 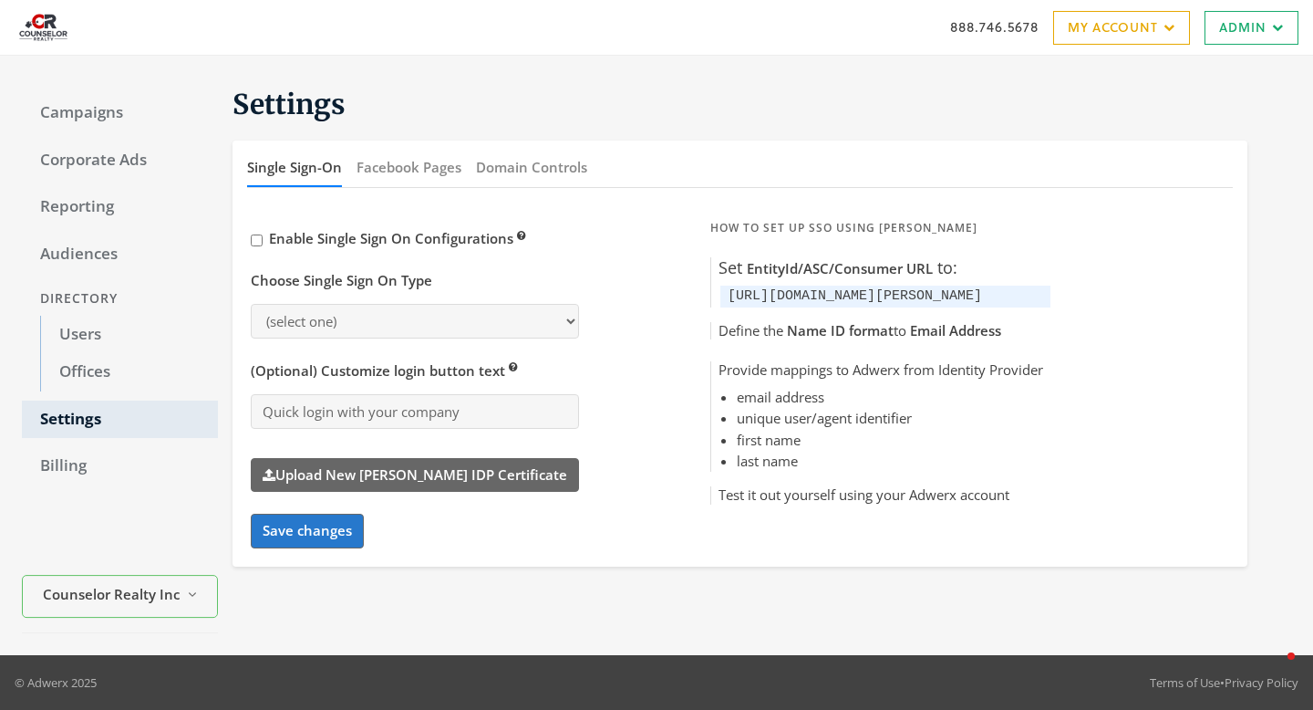 I want to click on span: Email Address, so click(x=956, y=330).